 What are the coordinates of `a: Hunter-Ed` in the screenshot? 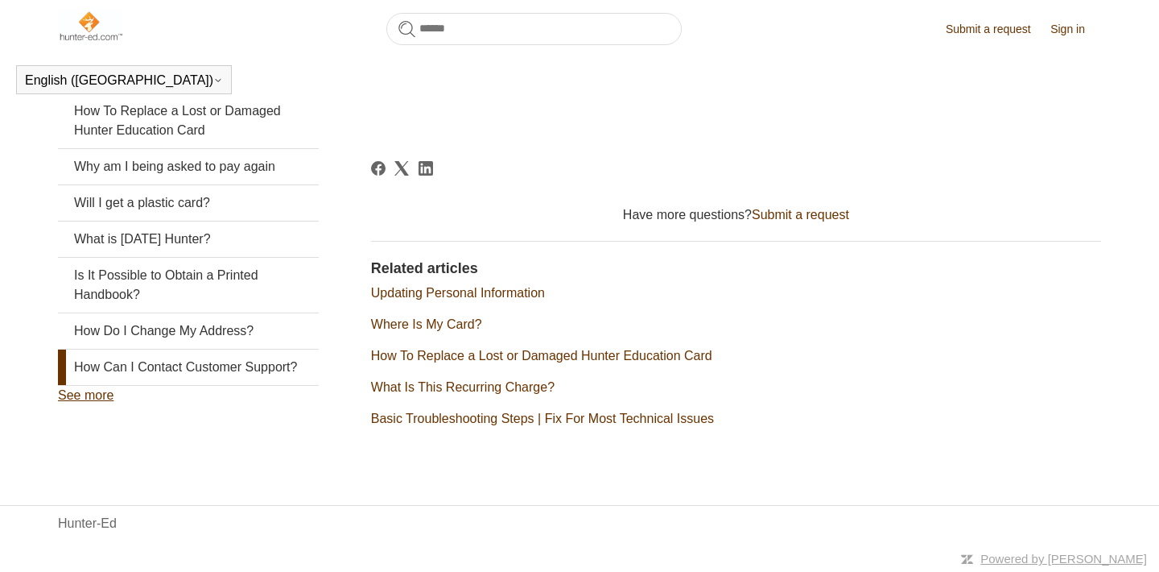 It's located at (87, 523).